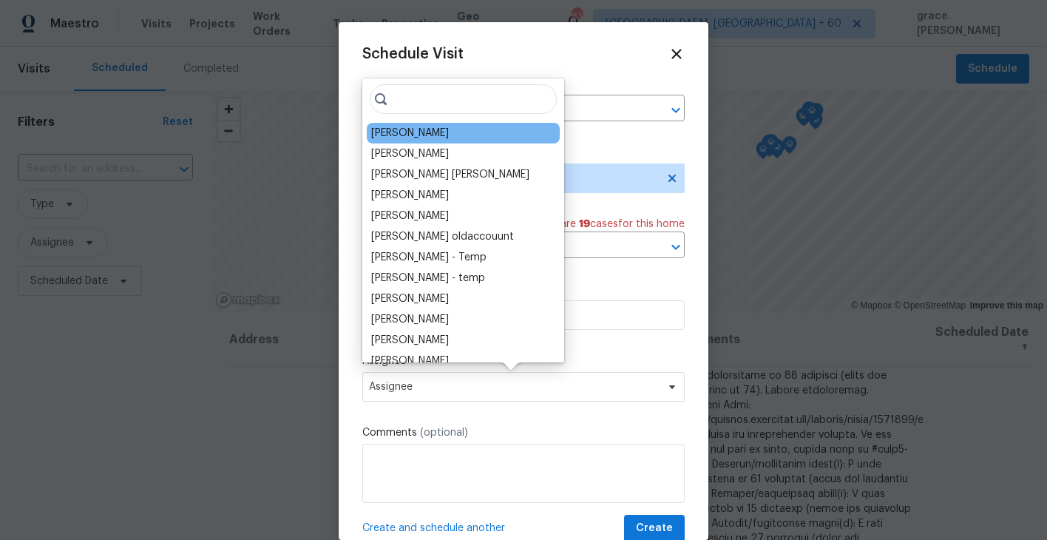 The height and width of the screenshot is (540, 1047). Describe the element at coordinates (676, 54) in the screenshot. I see `span: Close` at that location.